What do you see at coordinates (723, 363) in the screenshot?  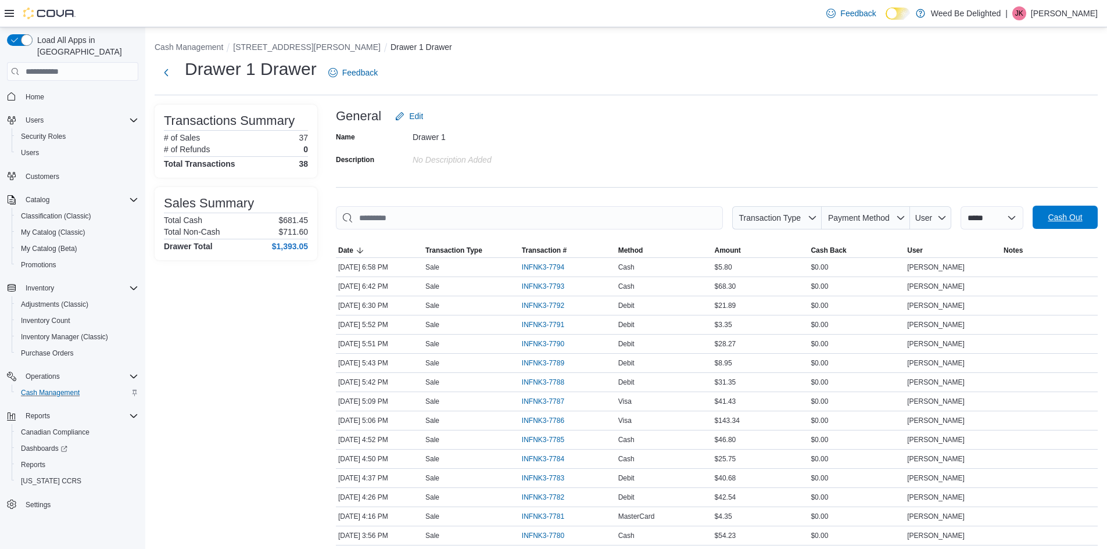 I see `span: $8.95` at bounding box center [723, 363].